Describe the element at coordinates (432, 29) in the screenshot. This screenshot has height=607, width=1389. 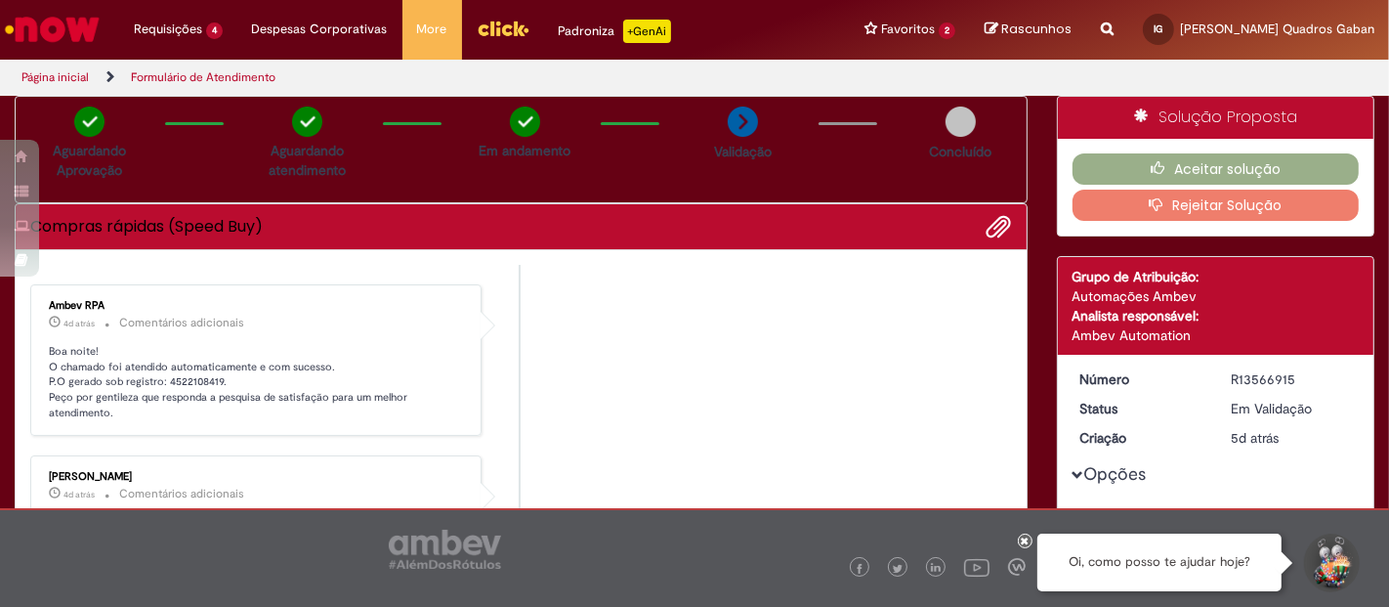
I see `span: More` at that location.